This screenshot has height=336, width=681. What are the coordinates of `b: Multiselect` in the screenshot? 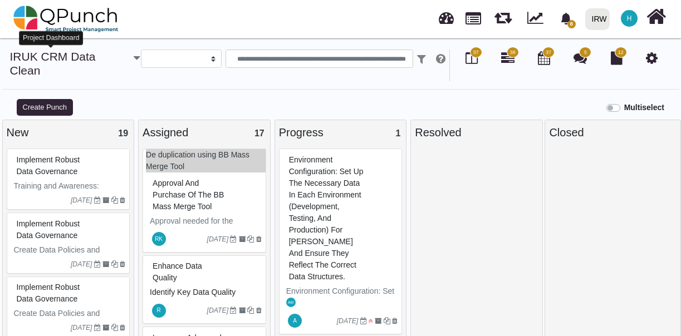 It's located at (644, 107).